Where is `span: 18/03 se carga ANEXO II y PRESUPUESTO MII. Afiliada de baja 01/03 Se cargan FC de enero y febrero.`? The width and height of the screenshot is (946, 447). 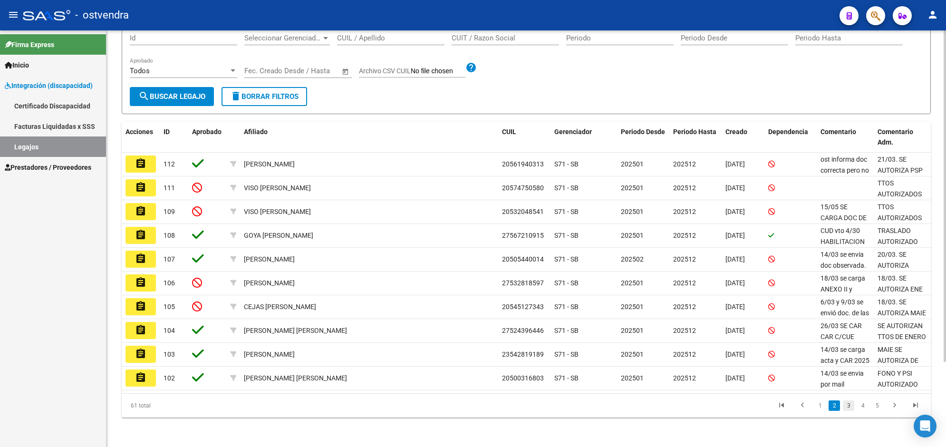
span: 18/03 se carga ANEXO II y PRESUPUESTO MII. Afiliada de baja 01/03 Se cargan FC de enero y febrero. is located at coordinates (843, 310).